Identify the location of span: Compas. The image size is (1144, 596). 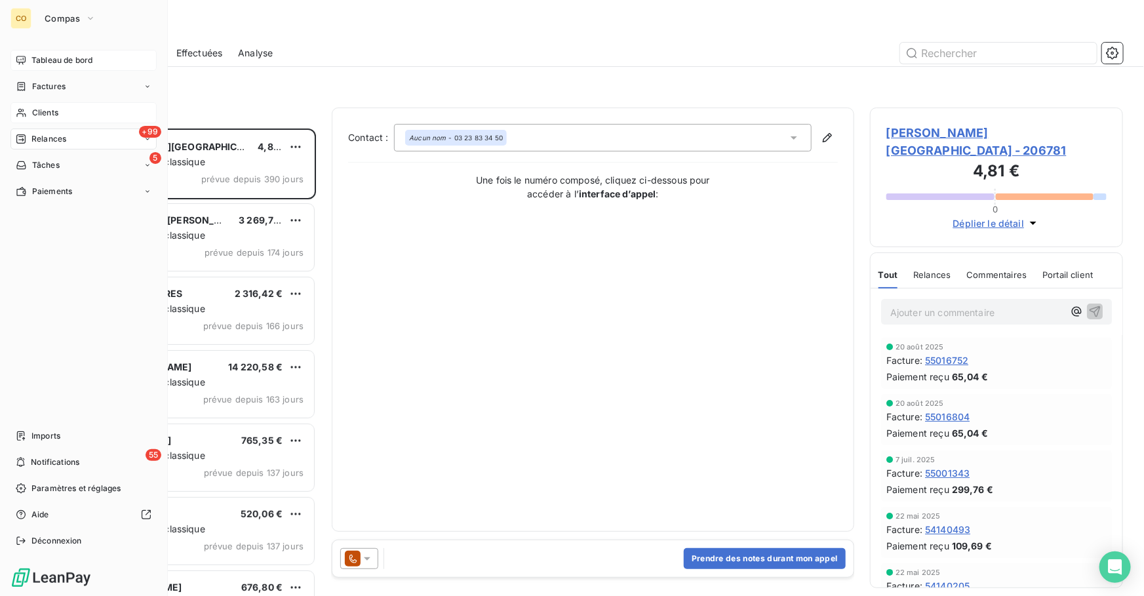
(62, 18).